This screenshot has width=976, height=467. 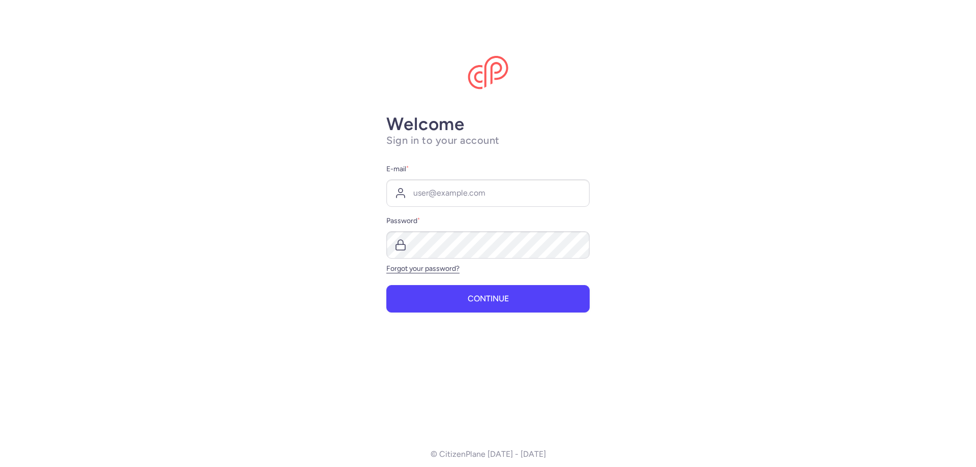 I want to click on img: CitizenPlane logo, so click(x=488, y=73).